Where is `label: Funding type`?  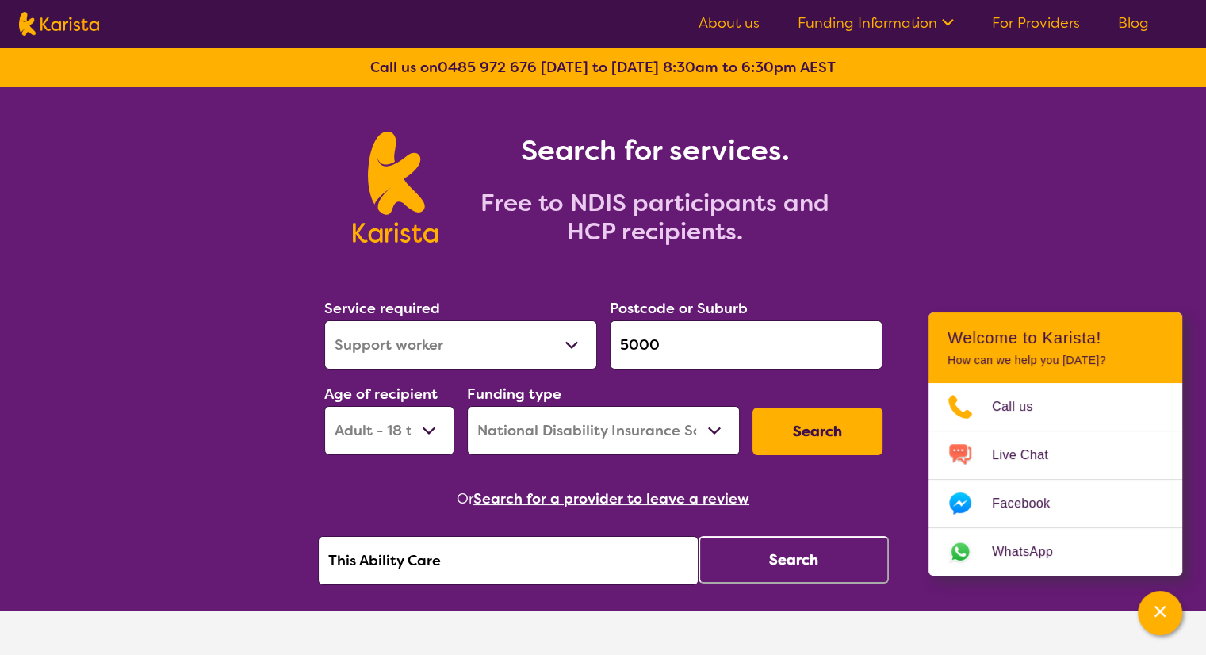 label: Funding type is located at coordinates (514, 394).